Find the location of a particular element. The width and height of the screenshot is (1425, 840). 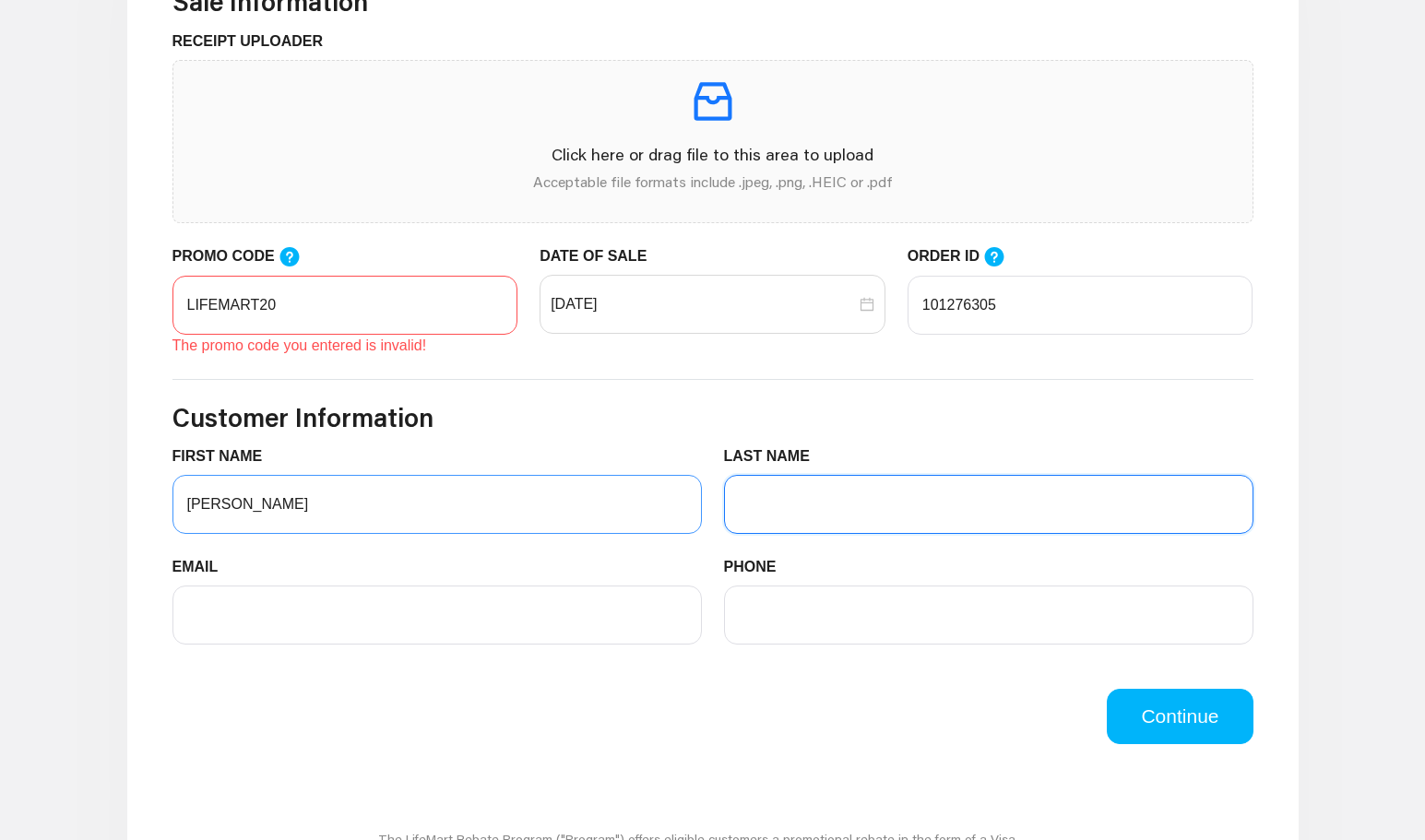

input: FIRST NAME is located at coordinates (437, 504).